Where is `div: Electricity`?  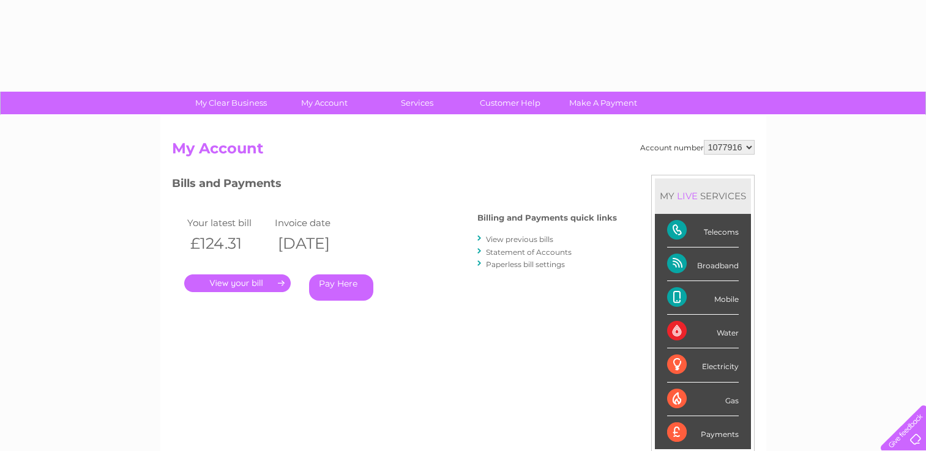 div: Electricity is located at coordinates (702, 365).